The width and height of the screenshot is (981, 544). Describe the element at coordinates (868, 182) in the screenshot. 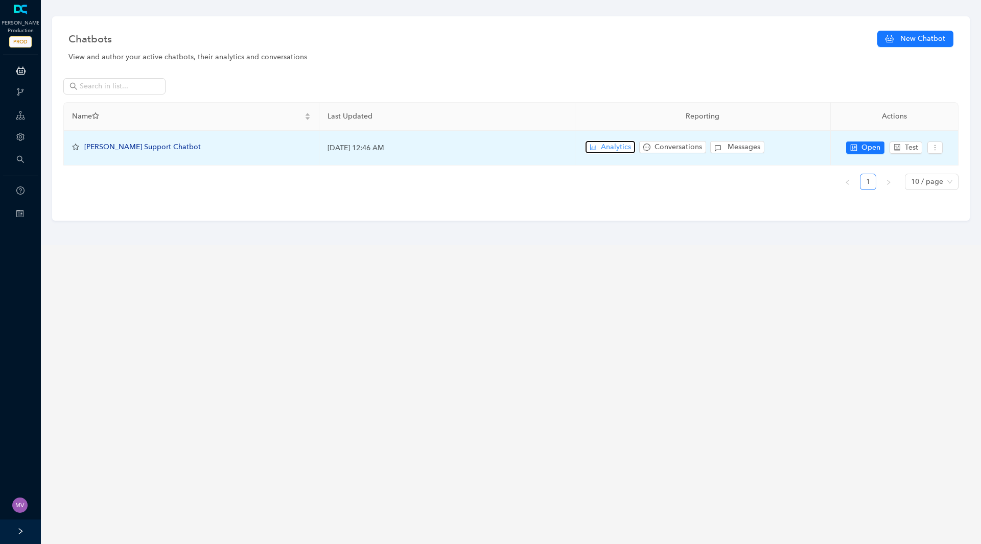

I see `a: 1` at that location.